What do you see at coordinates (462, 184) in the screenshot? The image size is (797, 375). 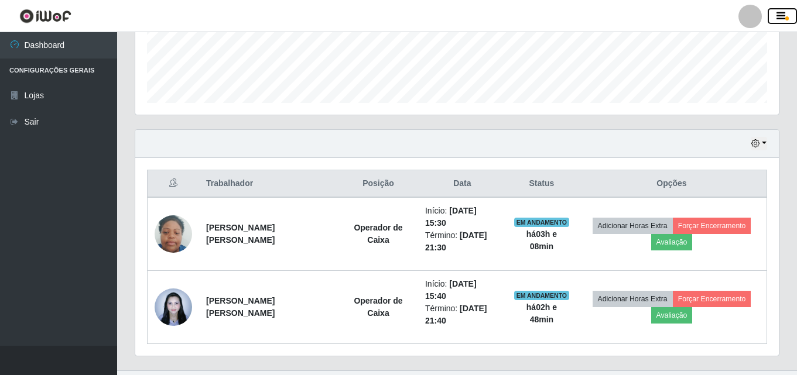 I see `th: Data` at bounding box center [462, 184].